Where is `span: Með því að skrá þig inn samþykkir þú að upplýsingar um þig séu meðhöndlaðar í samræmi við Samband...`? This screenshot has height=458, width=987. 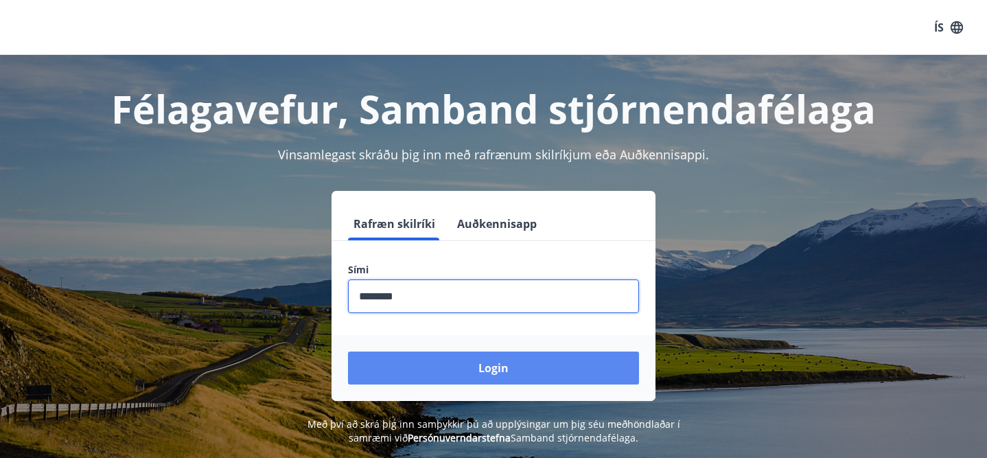
span: Með því að skrá þig inn samþykkir þú að upplýsingar um þig séu meðhöndlaðar í samræmi við Samband... is located at coordinates (493, 430).